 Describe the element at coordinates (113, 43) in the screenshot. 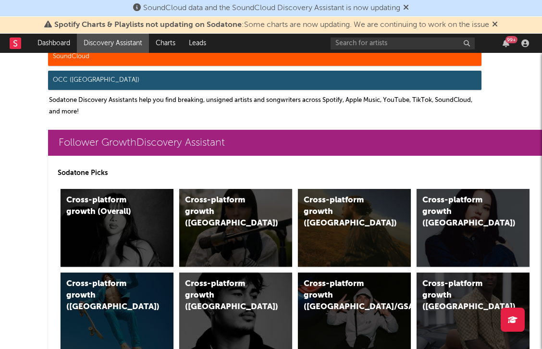

I see `a: Discovery Assistant` at that location.